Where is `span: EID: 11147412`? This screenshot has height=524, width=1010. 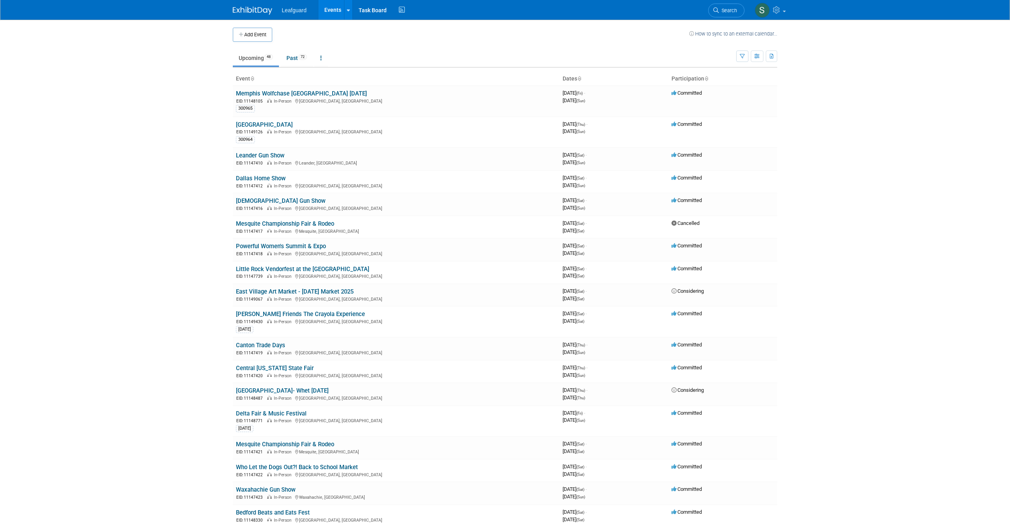
span: EID: 11147412 is located at coordinates (251, 186).